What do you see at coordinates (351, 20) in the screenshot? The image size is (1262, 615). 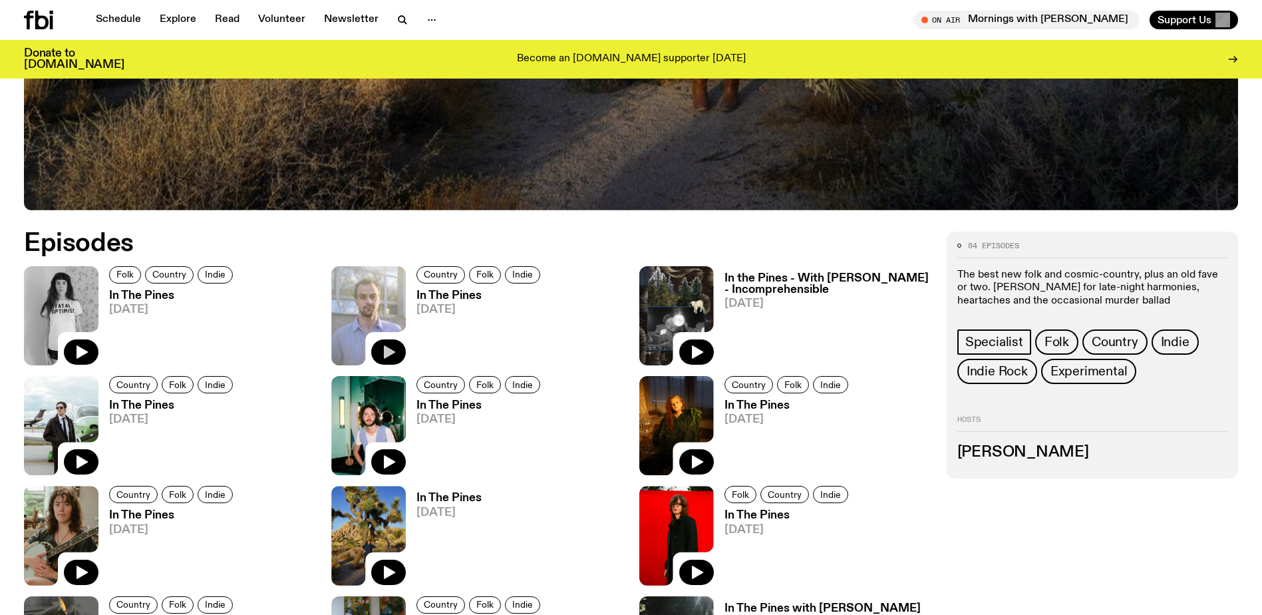 I see `a: Newsletter` at bounding box center [351, 20].